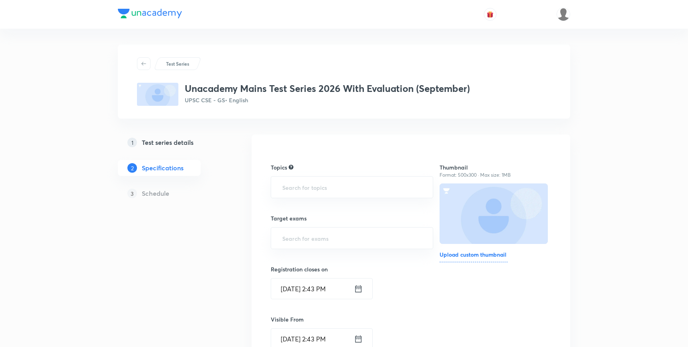 The width and height of the screenshot is (688, 347). Describe the element at coordinates (352, 187) in the screenshot. I see `input: Search for topics` at that location.